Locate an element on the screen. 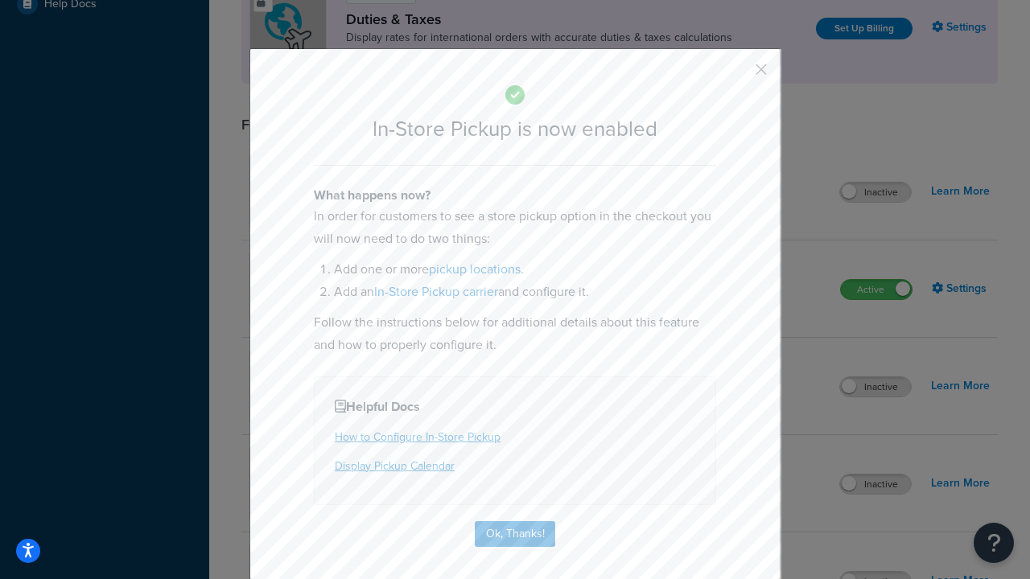 The height and width of the screenshot is (579, 1030). a: Display Pickup Calendar is located at coordinates (394, 466).